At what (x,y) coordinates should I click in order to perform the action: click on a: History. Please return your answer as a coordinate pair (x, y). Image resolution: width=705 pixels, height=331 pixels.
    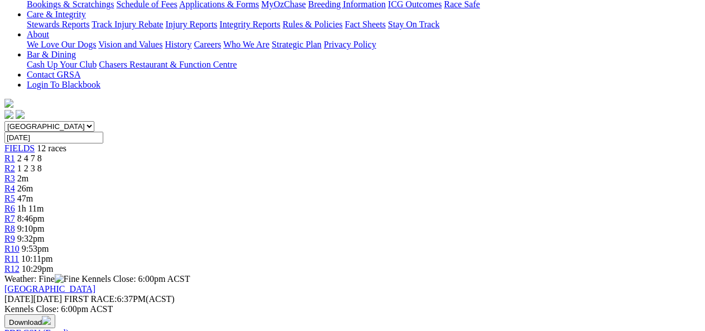
    Looking at the image, I should click on (178, 44).